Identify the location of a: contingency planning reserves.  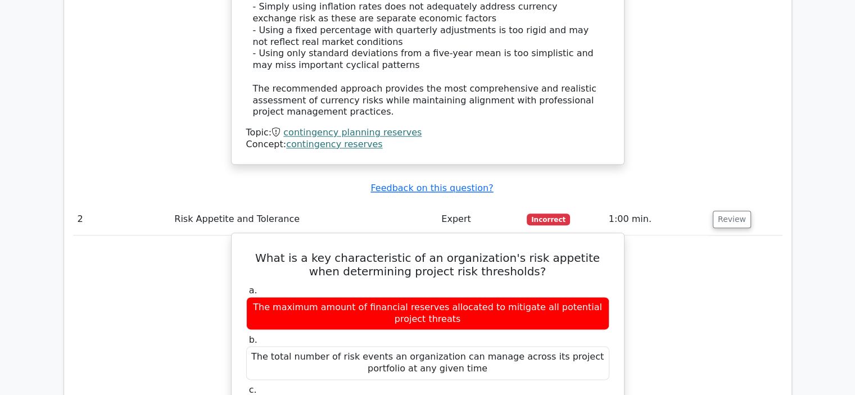
(353, 132).